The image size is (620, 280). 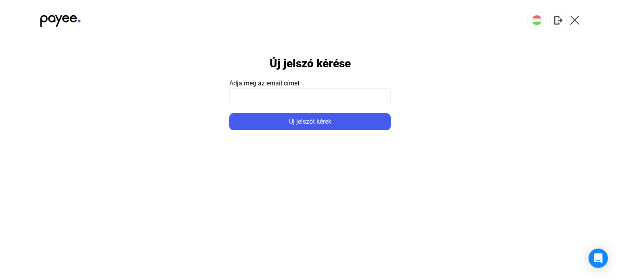 What do you see at coordinates (536, 20) in the screenshot?
I see `img: HU` at bounding box center [536, 20].